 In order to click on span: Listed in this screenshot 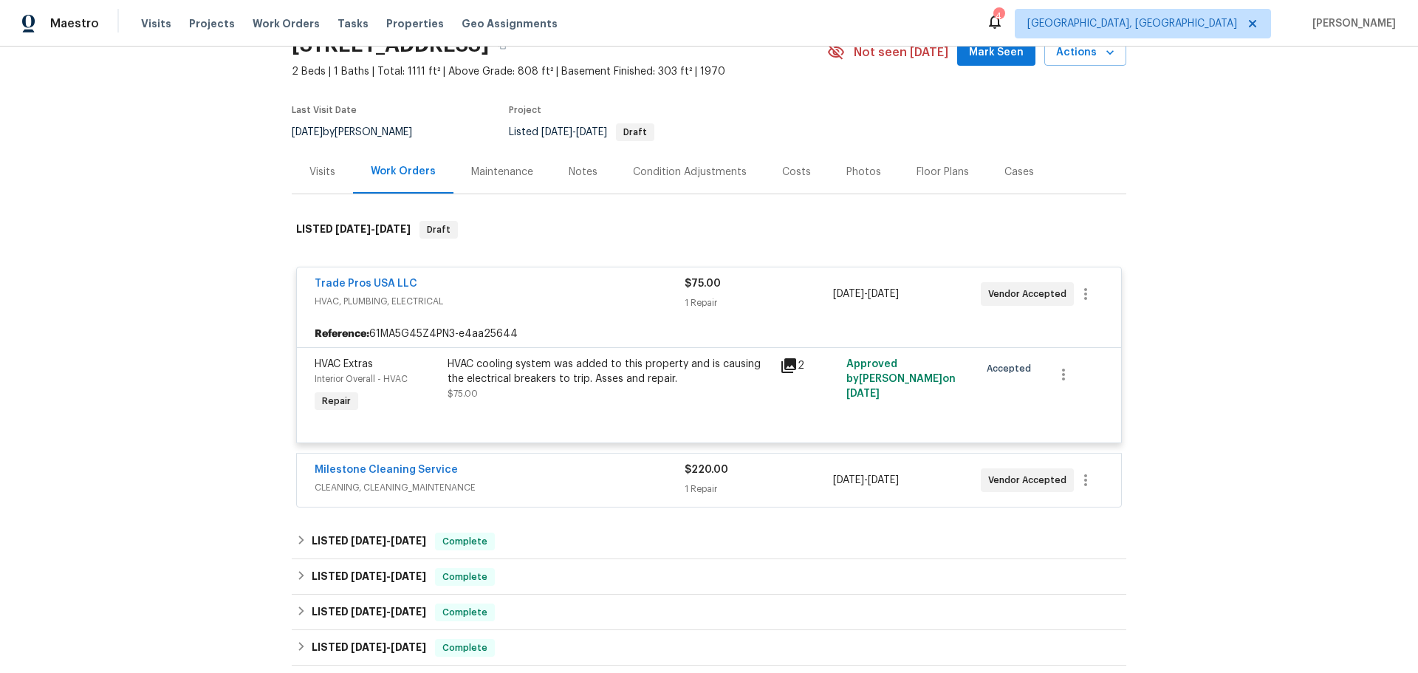, I will do `click(581, 132)`.